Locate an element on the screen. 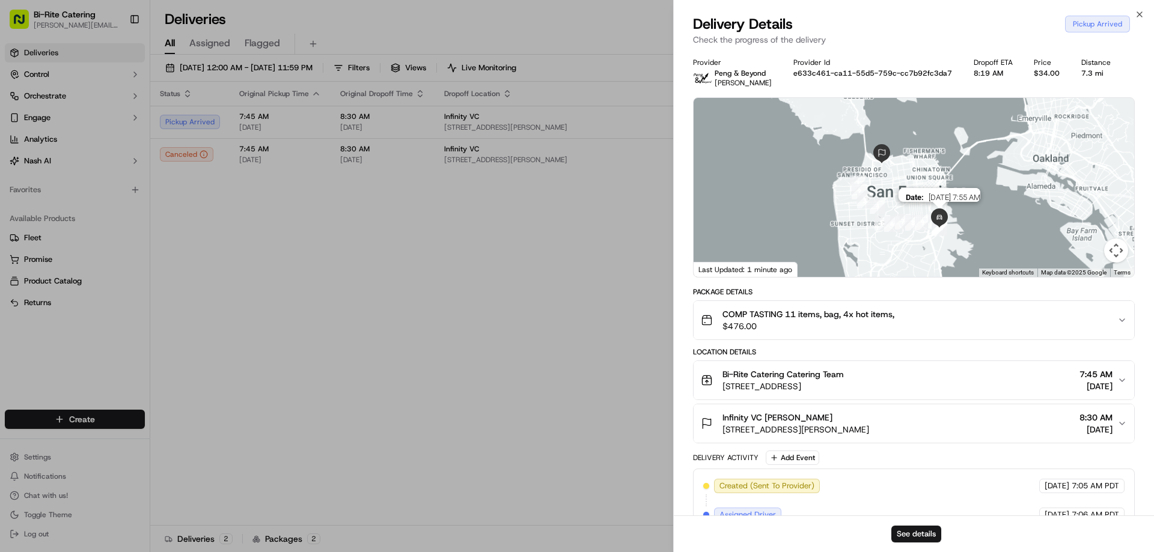 The image size is (1154, 552). a: Terms (opens in new tab) is located at coordinates (1122, 272).